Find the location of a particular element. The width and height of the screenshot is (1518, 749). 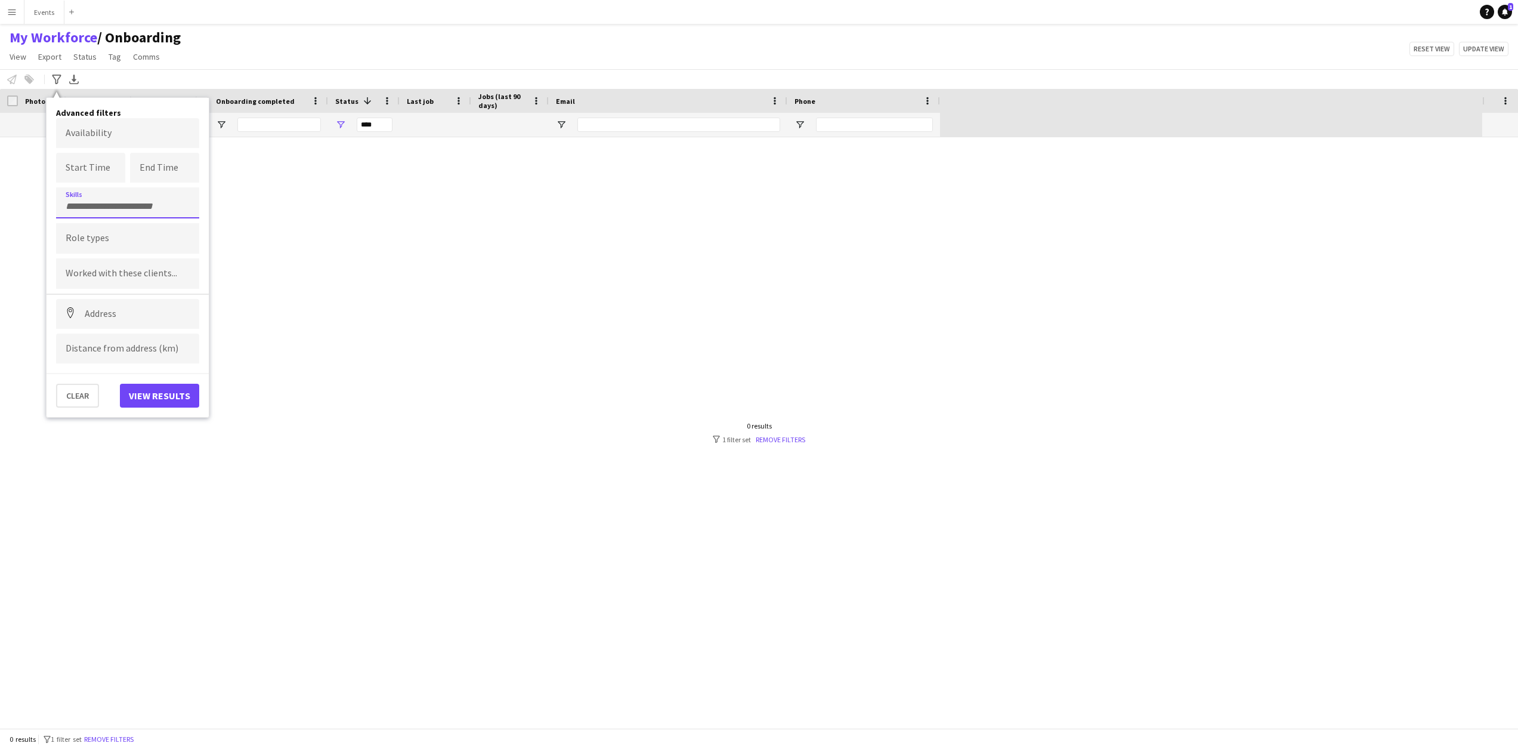

button: Events is located at coordinates (44, 12).